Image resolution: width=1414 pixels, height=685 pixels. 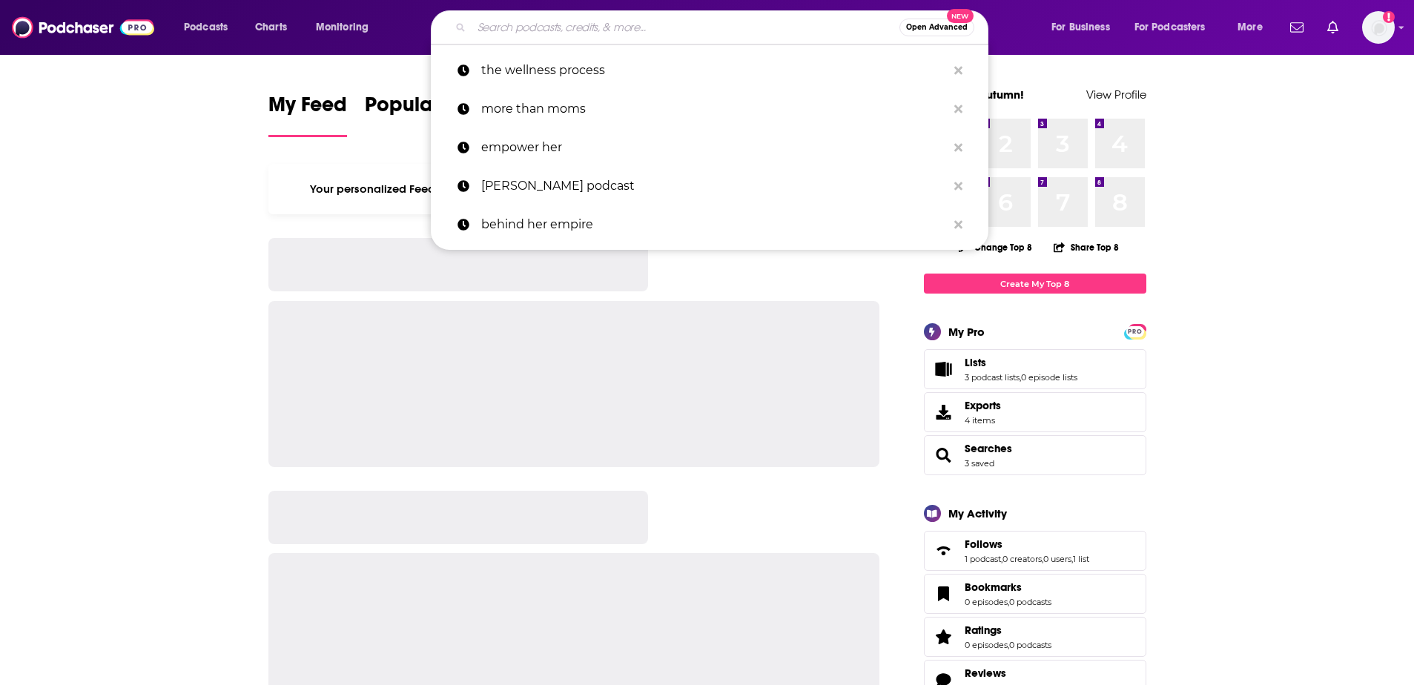 I want to click on a: Exports, so click(x=1035, y=412).